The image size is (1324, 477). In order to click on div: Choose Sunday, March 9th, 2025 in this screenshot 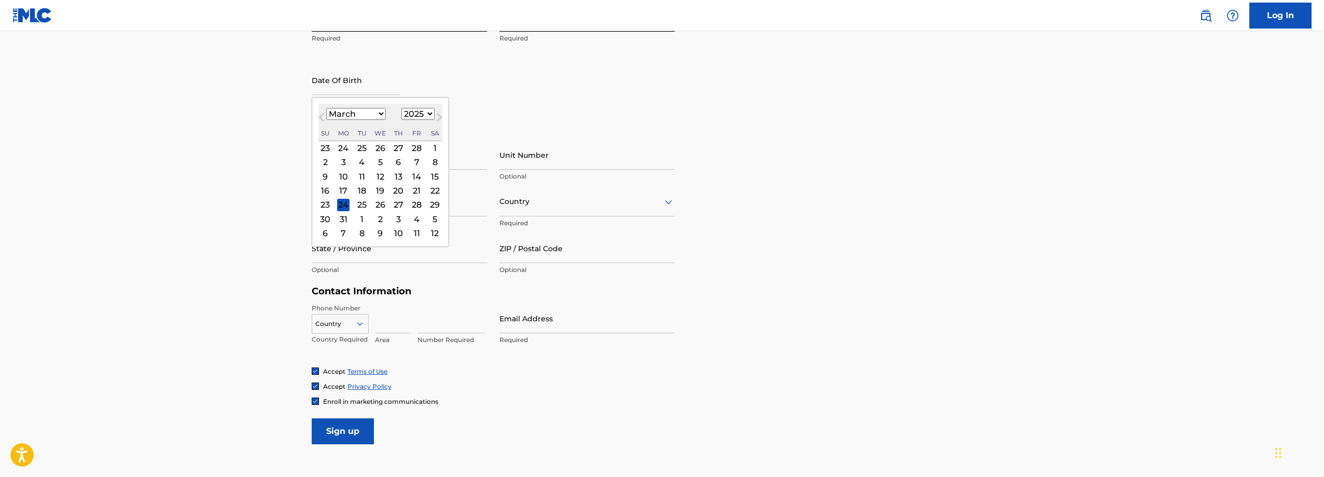, I will do `click(325, 176)`.